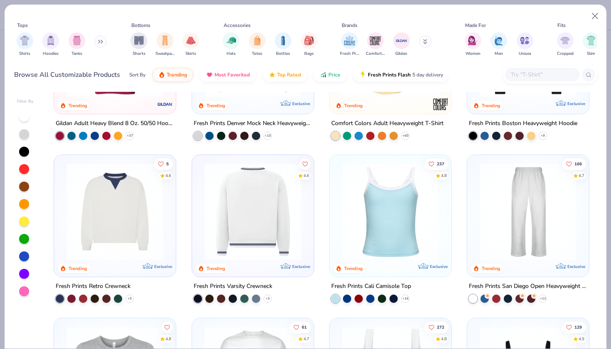 The width and height of the screenshot is (611, 349). I want to click on div: Fresh Prints Cali Camisole Top, so click(371, 286).